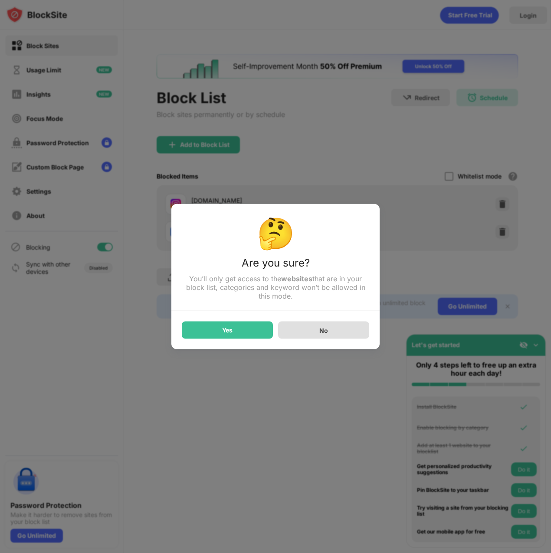 The height and width of the screenshot is (553, 551). What do you see at coordinates (227, 330) in the screenshot?
I see `div: Yes` at bounding box center [227, 330].